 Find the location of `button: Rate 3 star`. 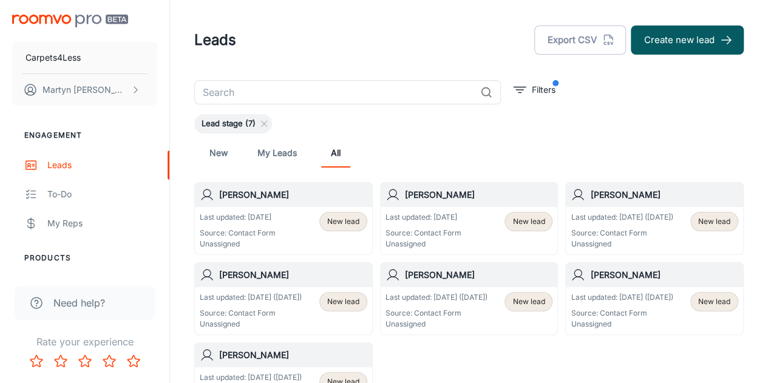

button: Rate 3 star is located at coordinates (85, 361).